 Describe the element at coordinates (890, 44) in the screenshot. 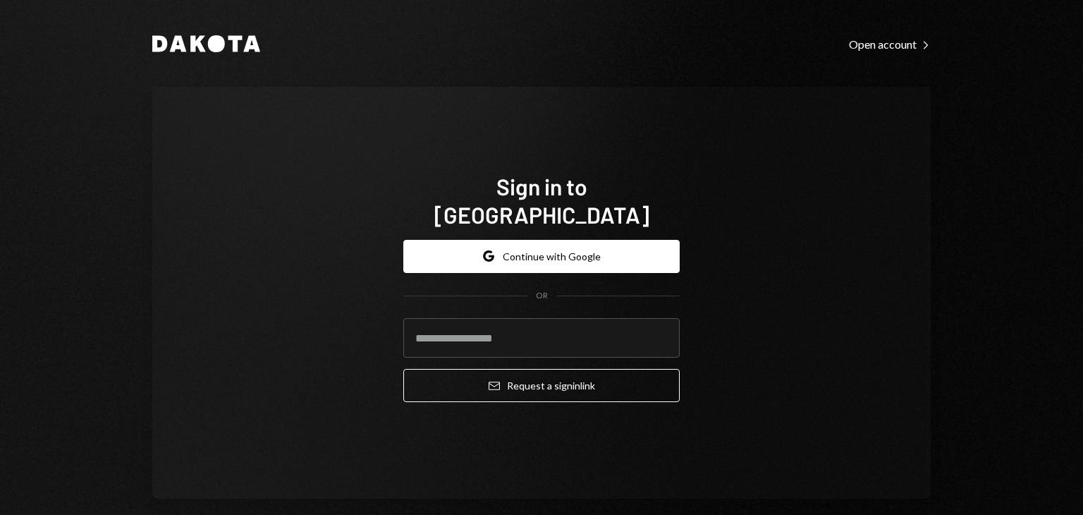

I see `a: Open account` at that location.